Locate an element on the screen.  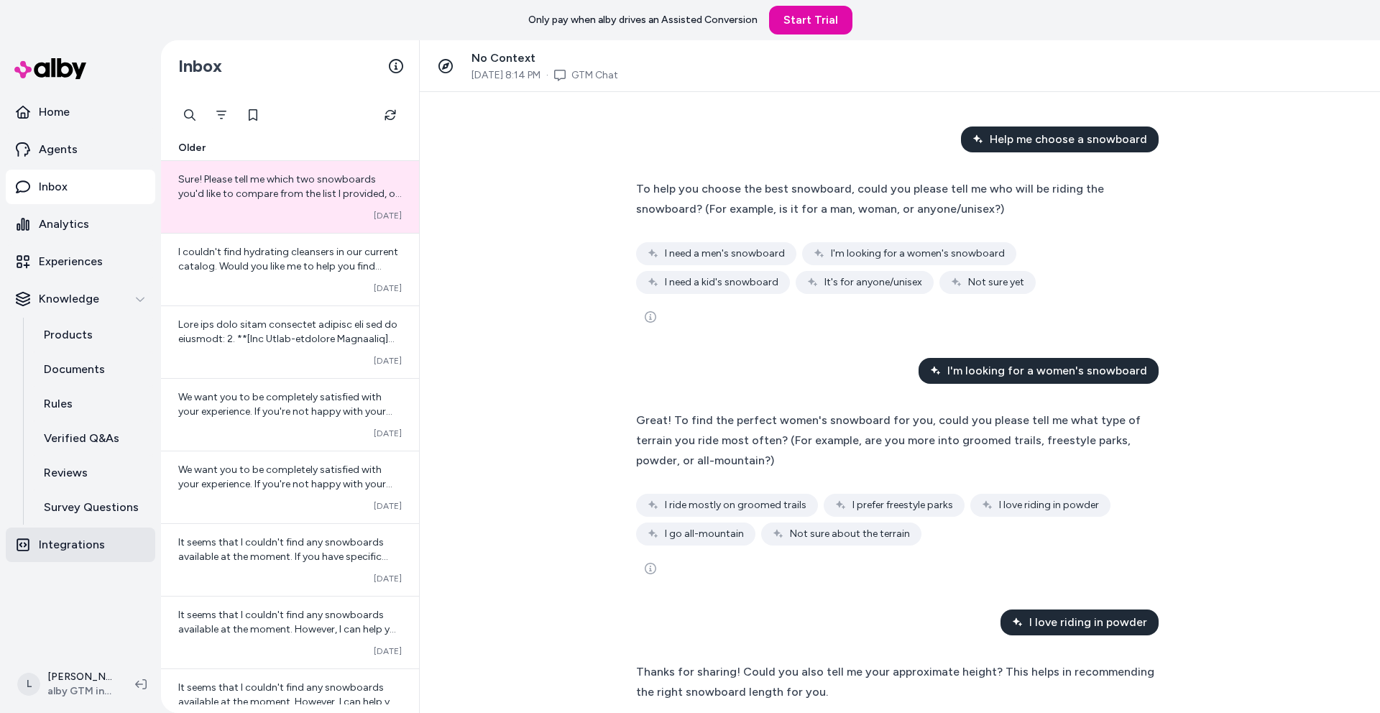
a: Experiences is located at coordinates (80, 262).